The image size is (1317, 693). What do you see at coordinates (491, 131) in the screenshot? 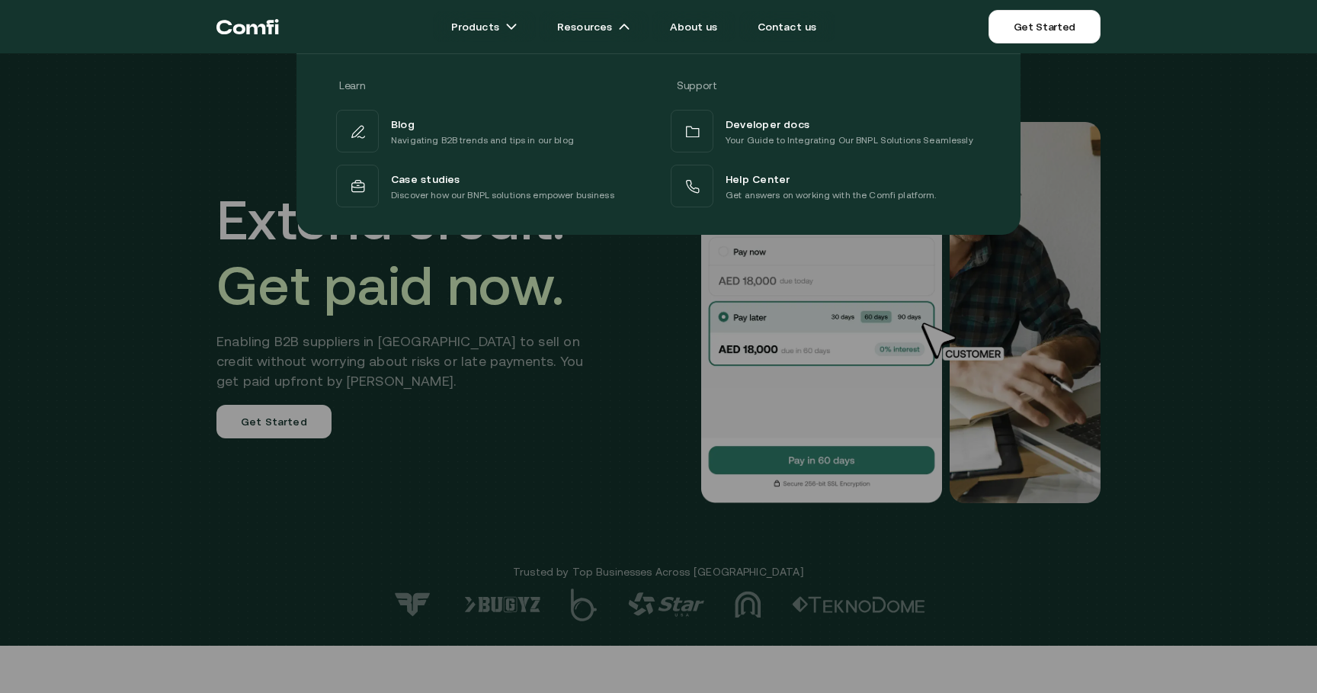
I see `a: BlogNavigating B2B trends and tips in our blog` at bounding box center [491, 131].